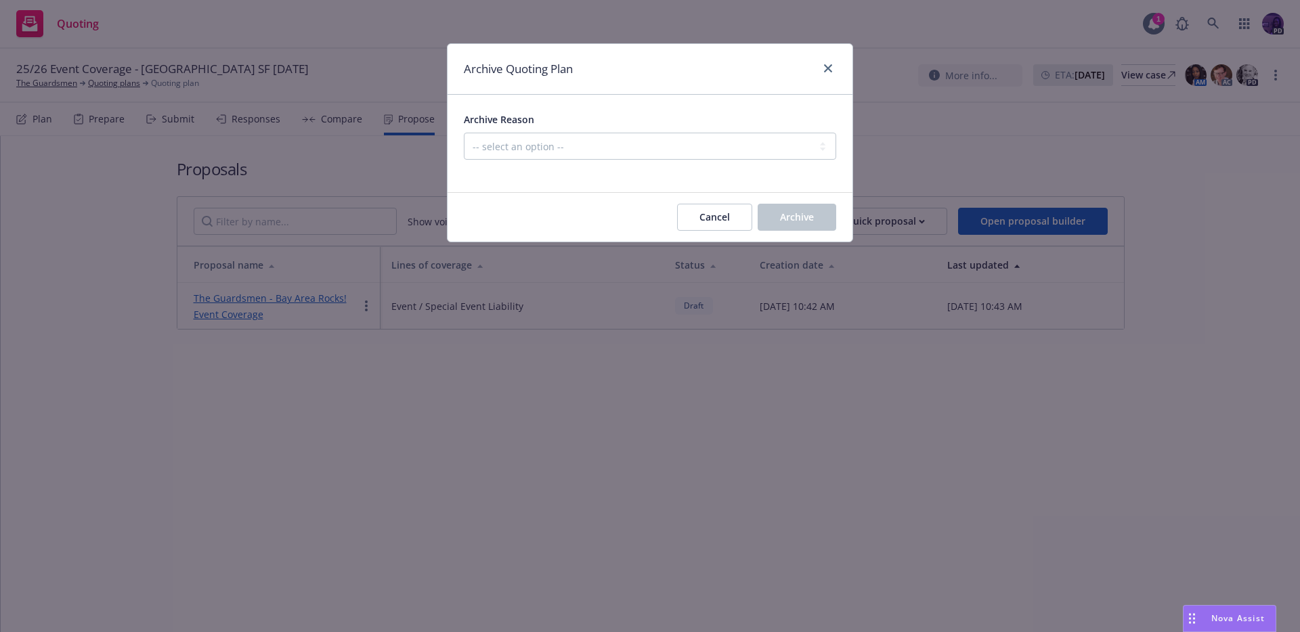 The image size is (1300, 632). I want to click on div: Drag to move, so click(1191, 619).